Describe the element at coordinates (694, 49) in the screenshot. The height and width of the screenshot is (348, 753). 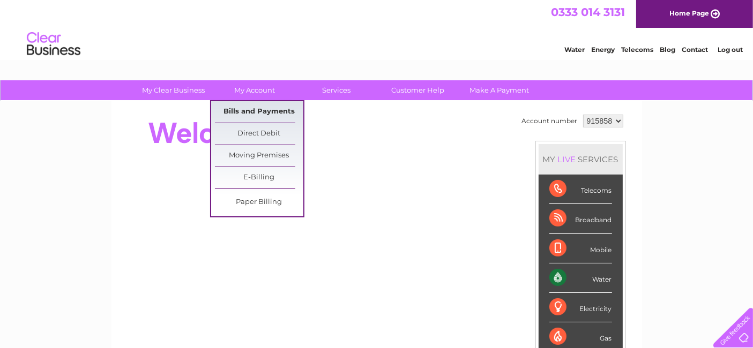
I see `a: Contact` at that location.